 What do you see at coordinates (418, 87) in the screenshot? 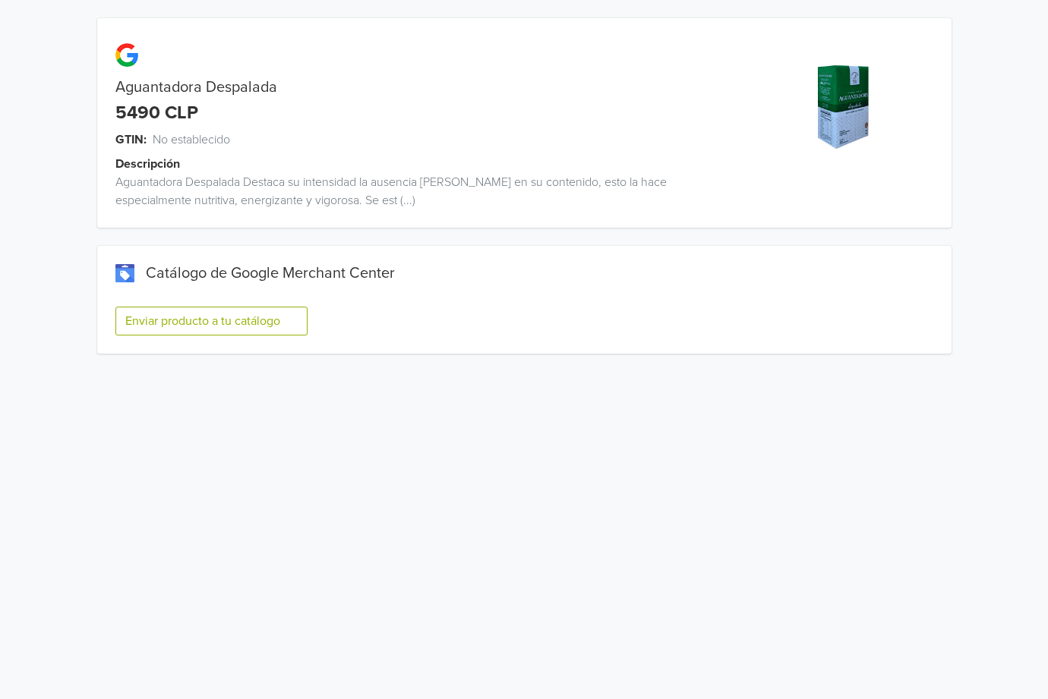
I see `div: Aguantadora Despalada` at bounding box center [418, 87].